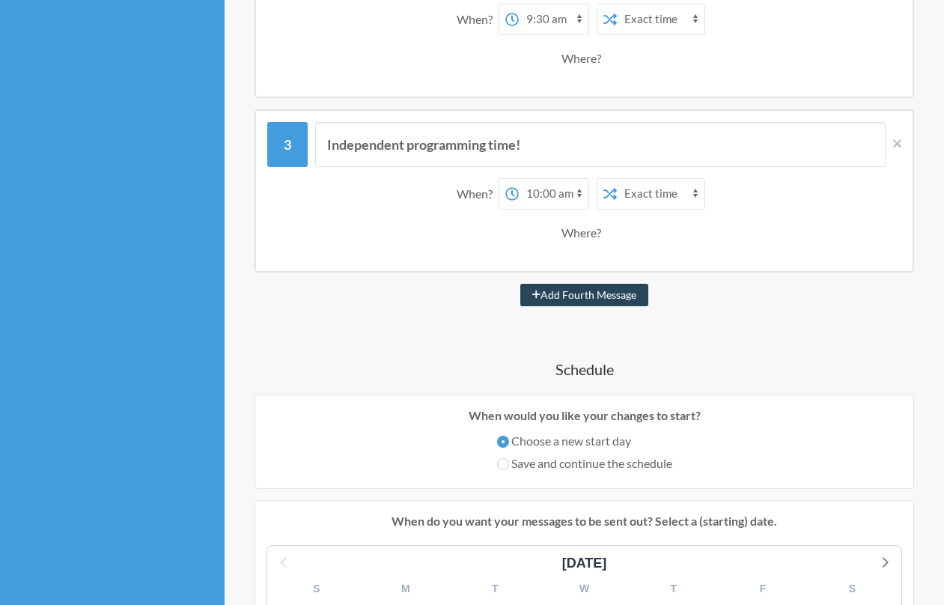 This screenshot has width=944, height=605. What do you see at coordinates (762, 588) in the screenshot?
I see `div: F` at bounding box center [762, 588].